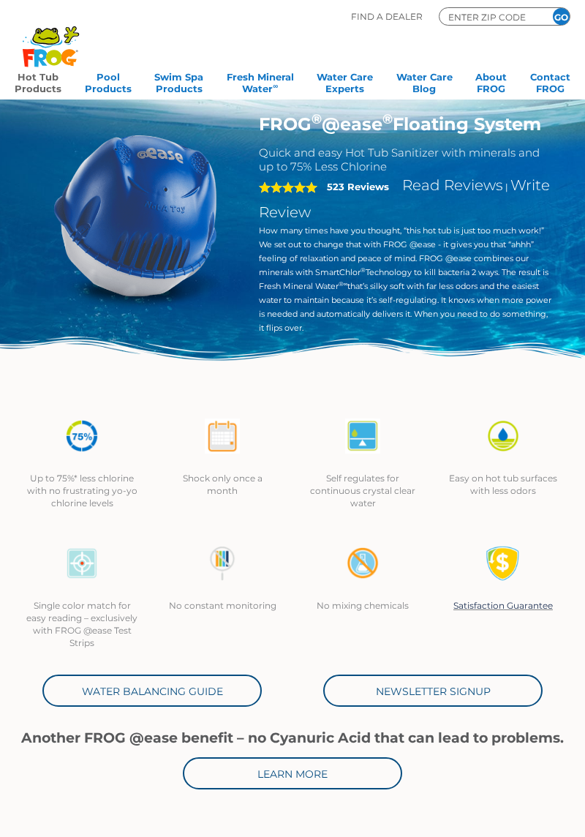  I want to click on a: AboutFROG, so click(491, 81).